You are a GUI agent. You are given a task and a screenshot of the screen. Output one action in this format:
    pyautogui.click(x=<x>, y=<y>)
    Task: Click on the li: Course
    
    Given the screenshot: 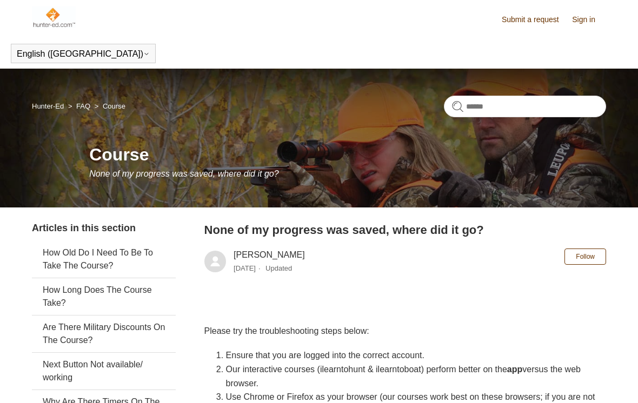 What is the action you would take?
    pyautogui.click(x=109, y=106)
    